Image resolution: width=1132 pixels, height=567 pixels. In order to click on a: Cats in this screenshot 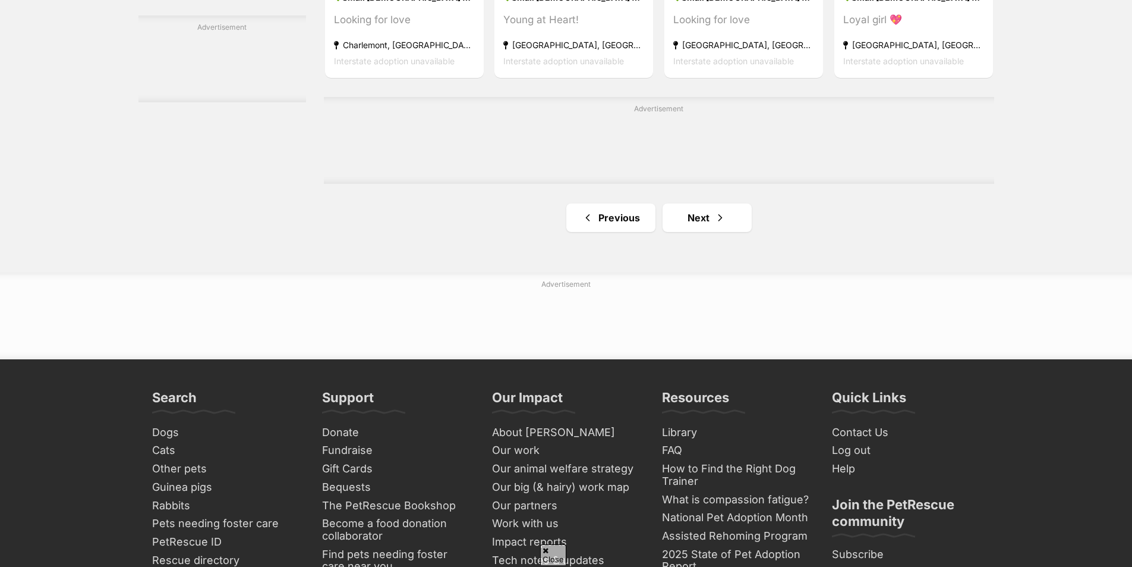, I will do `click(226, 450)`.